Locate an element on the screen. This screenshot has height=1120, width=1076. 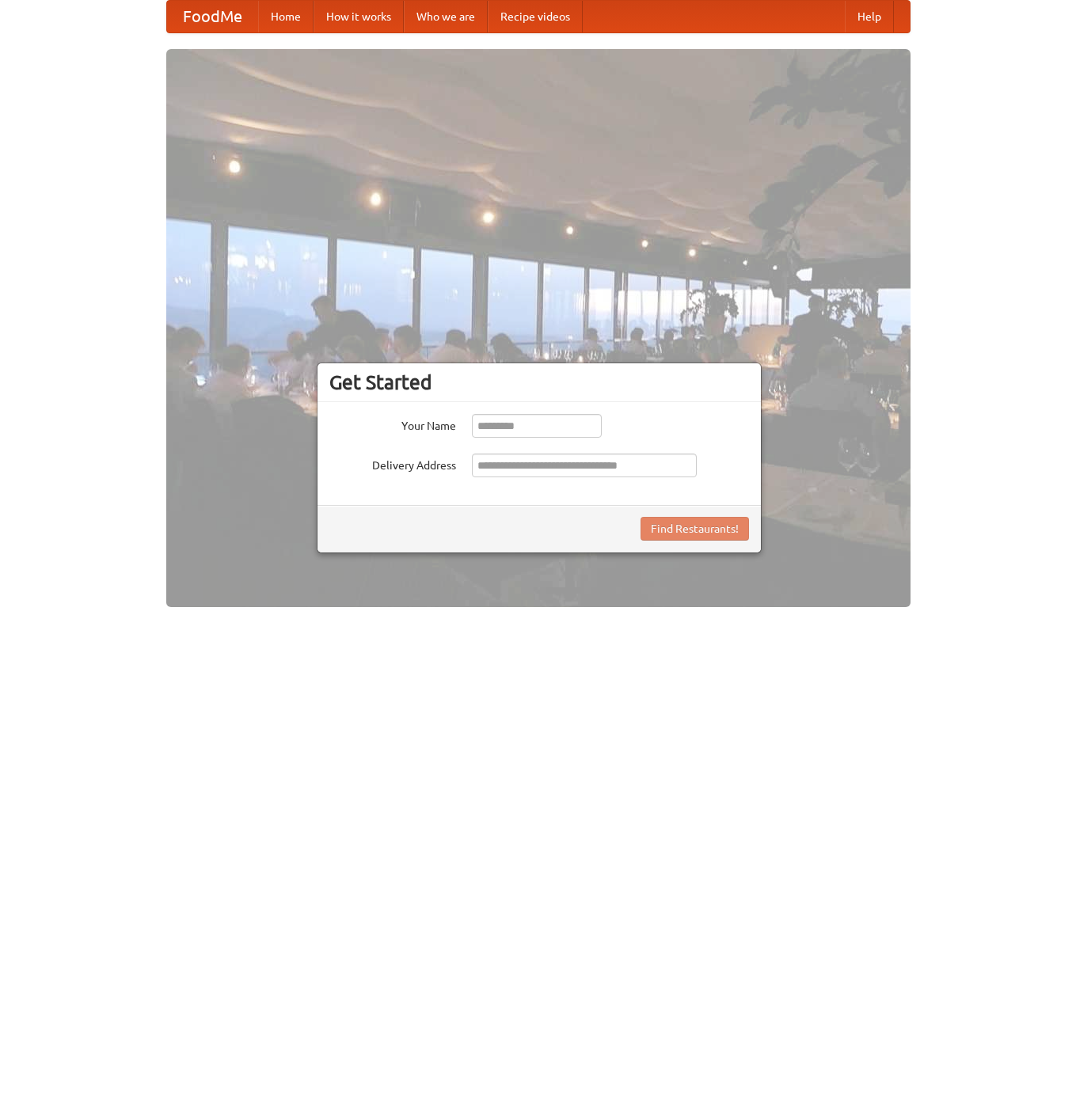
a: Who we are is located at coordinates (446, 16).